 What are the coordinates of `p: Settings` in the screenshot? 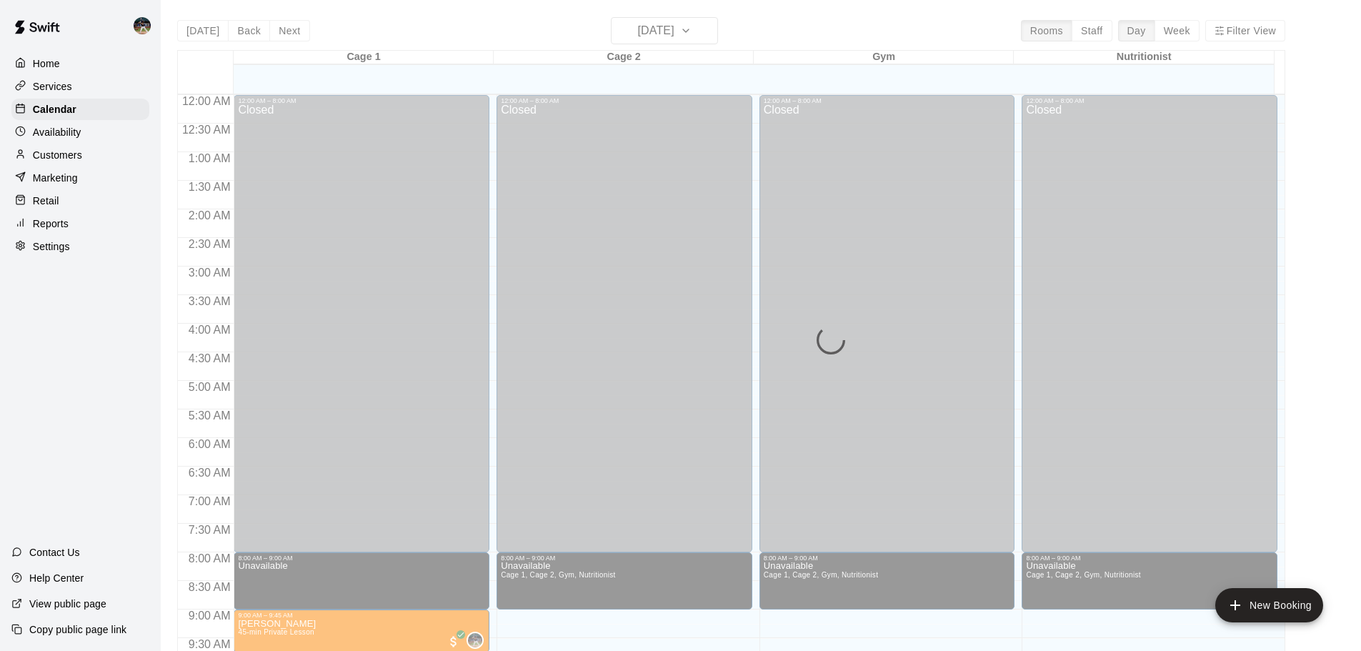 It's located at (51, 246).